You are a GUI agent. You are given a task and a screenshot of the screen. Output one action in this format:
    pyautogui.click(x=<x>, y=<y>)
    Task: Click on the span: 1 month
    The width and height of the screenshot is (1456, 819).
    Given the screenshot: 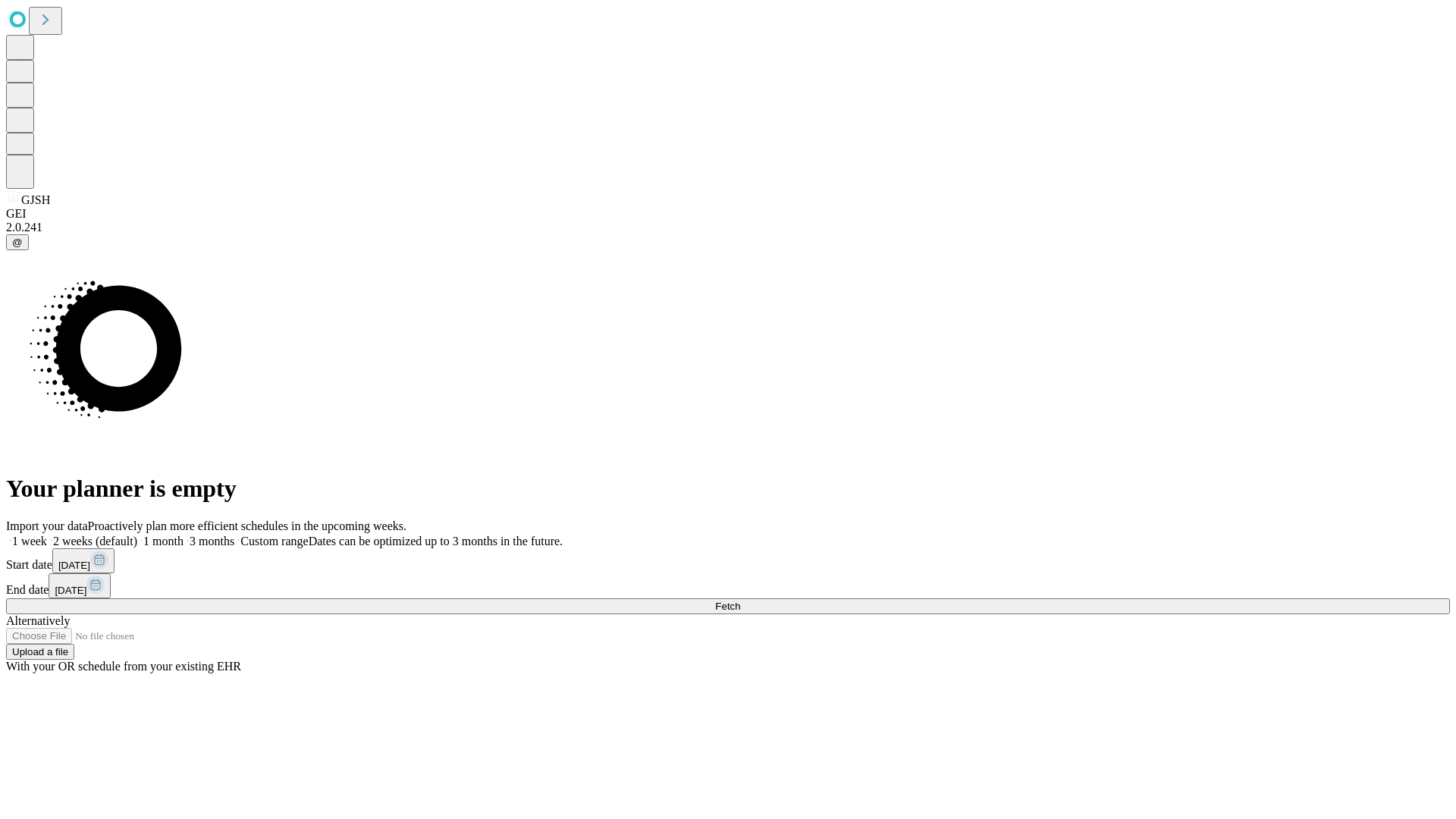 What is the action you would take?
    pyautogui.click(x=163, y=541)
    